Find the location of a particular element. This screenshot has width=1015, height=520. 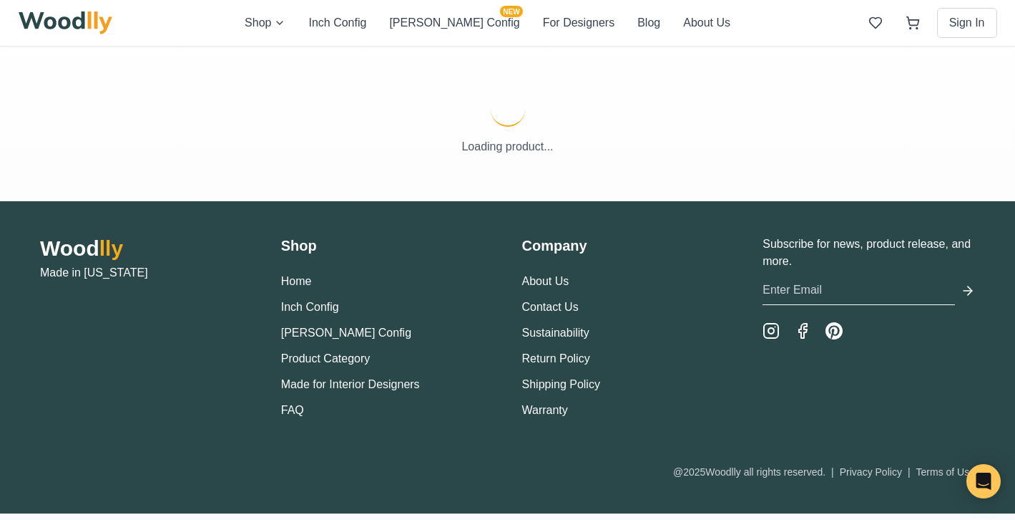

a: Contact Us is located at coordinates (550, 306).